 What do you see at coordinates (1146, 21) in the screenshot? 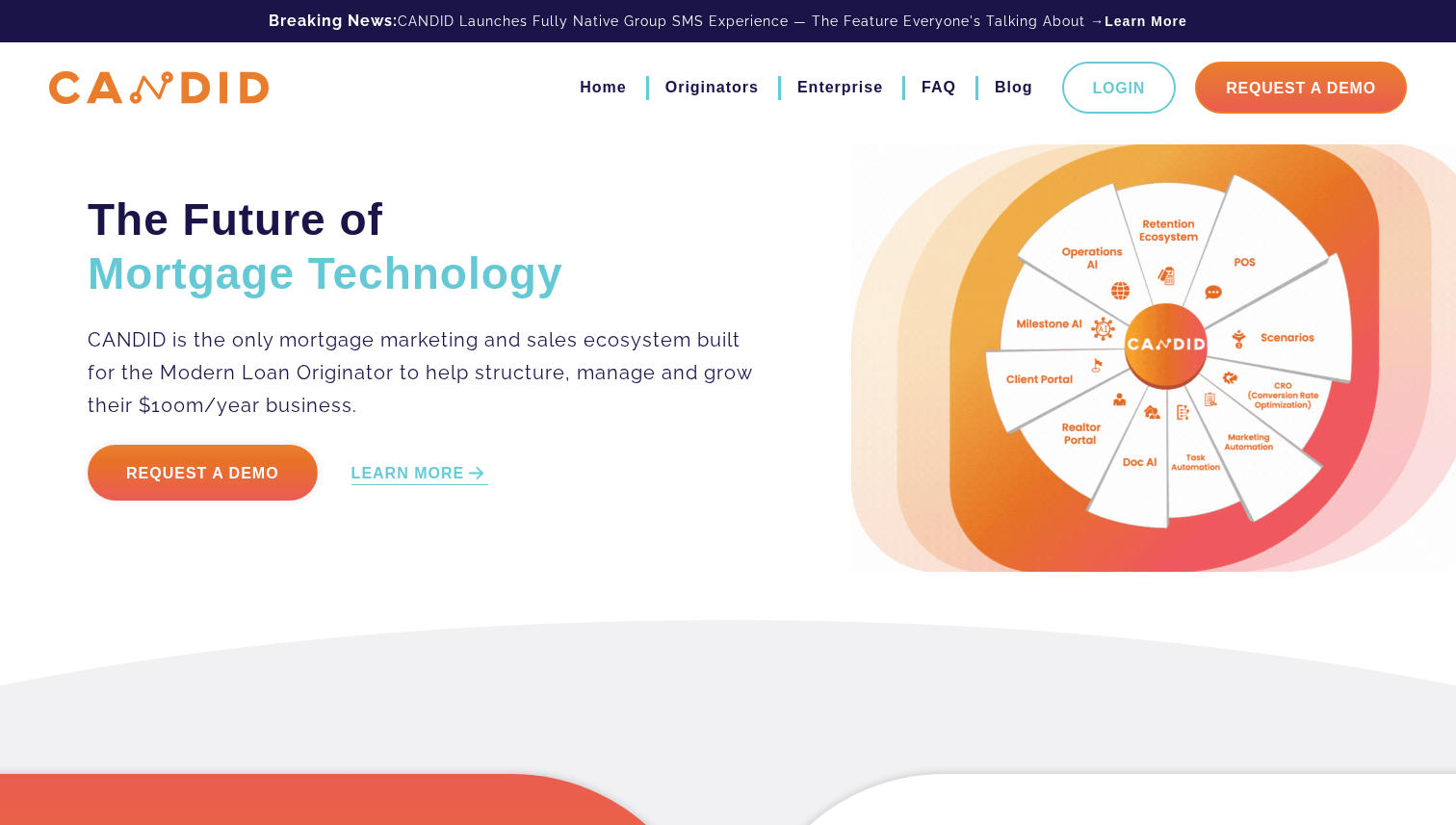
I see `a: Learn More` at bounding box center [1146, 21].